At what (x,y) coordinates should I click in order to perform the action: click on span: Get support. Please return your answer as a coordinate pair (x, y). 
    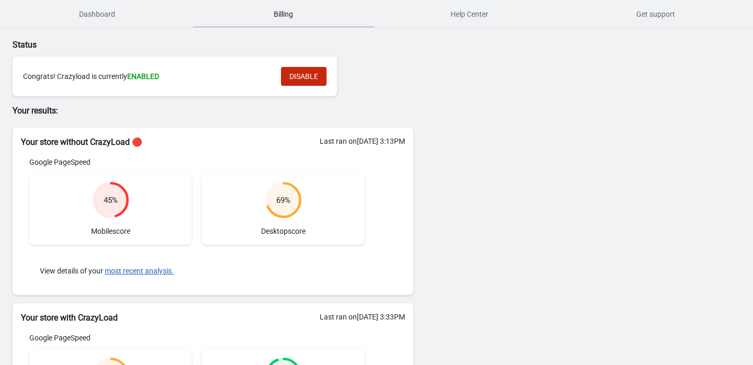
    Looking at the image, I should click on (656, 14).